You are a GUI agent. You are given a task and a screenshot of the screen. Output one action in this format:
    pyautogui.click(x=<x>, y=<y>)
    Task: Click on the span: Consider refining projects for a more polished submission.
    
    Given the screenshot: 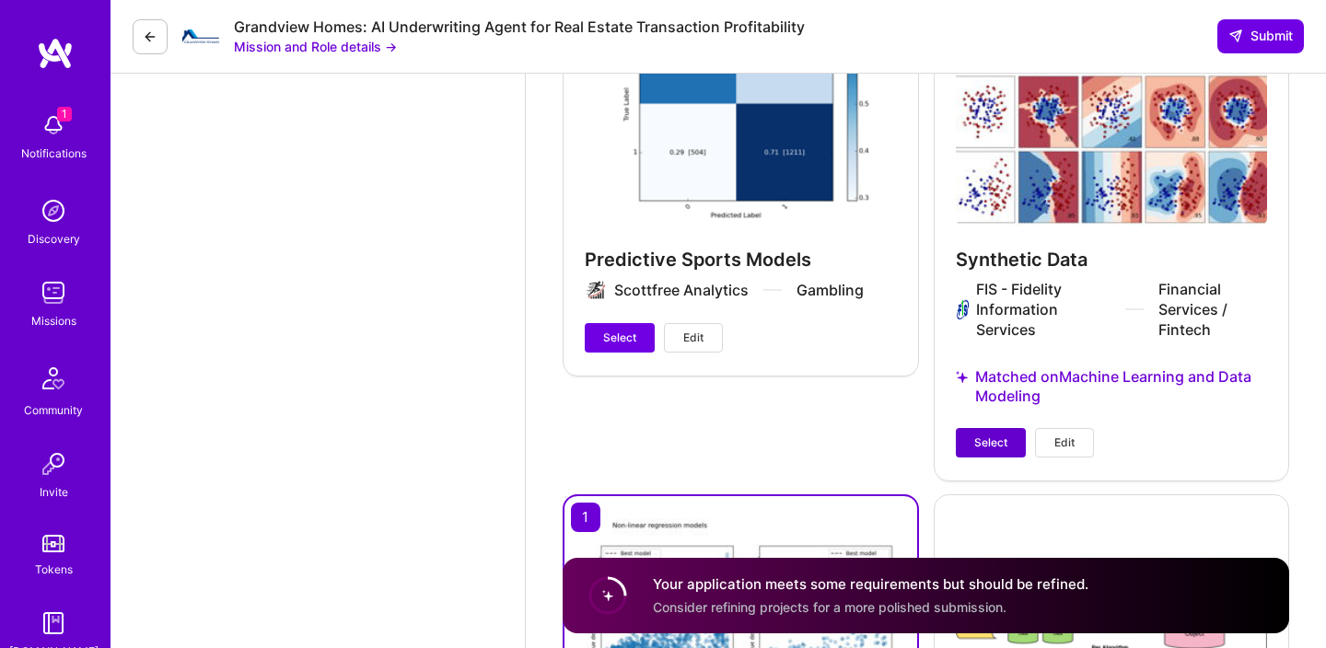 What is the action you would take?
    pyautogui.click(x=830, y=607)
    